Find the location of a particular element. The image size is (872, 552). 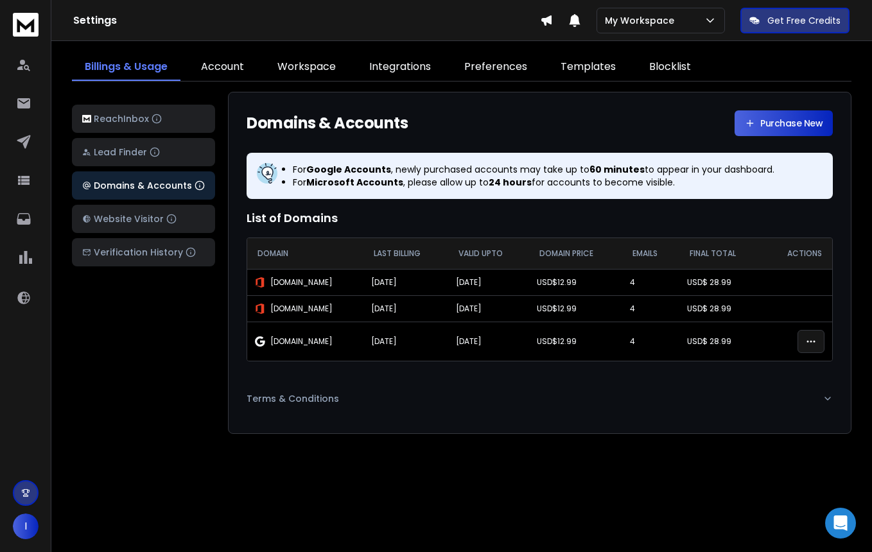

button: I is located at coordinates (26, 526).